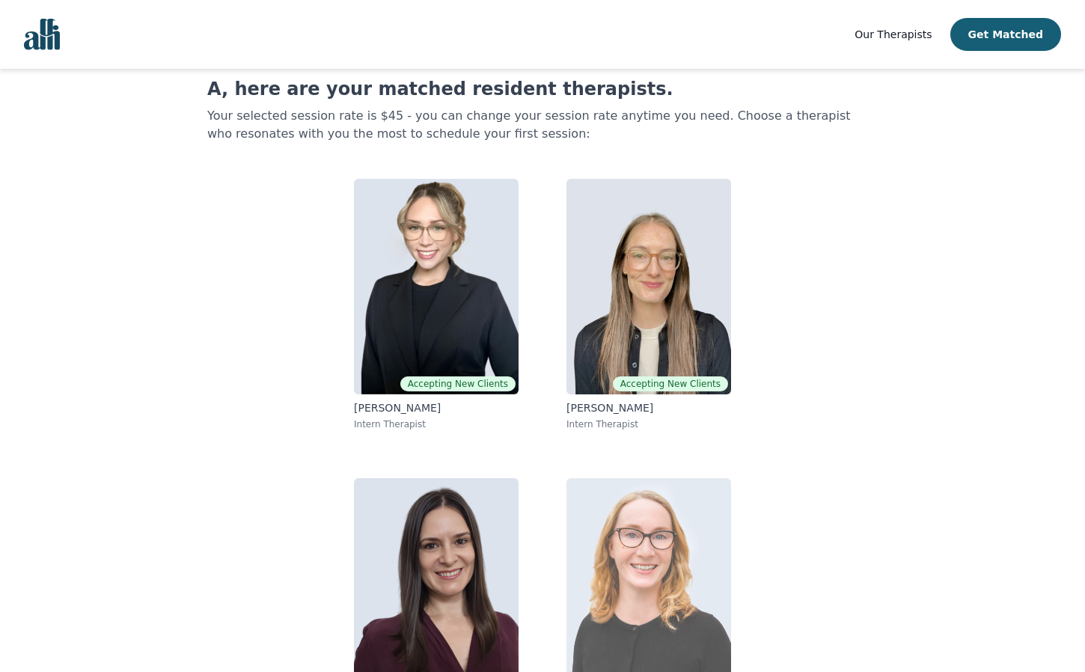 This screenshot has height=672, width=1085. Describe the element at coordinates (42, 34) in the screenshot. I see `img: alli logo` at that location.